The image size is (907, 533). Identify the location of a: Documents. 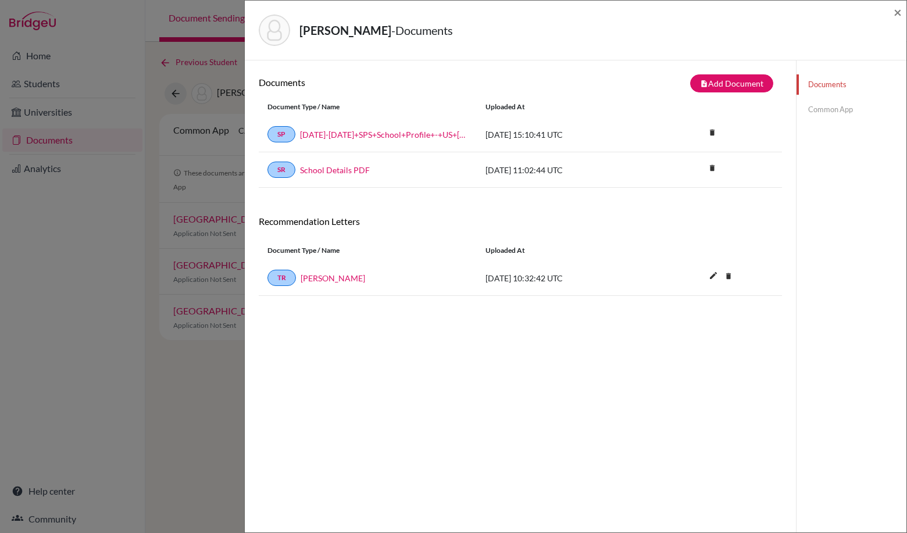
(851, 84).